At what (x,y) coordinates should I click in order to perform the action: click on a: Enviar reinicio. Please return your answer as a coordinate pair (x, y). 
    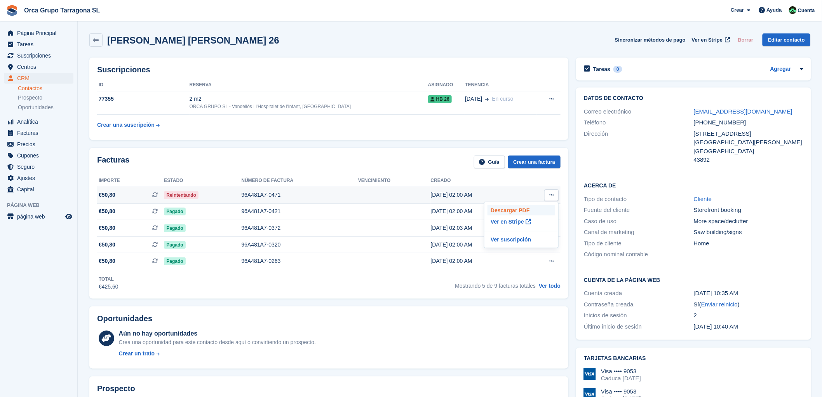
    Looking at the image, I should click on (720, 304).